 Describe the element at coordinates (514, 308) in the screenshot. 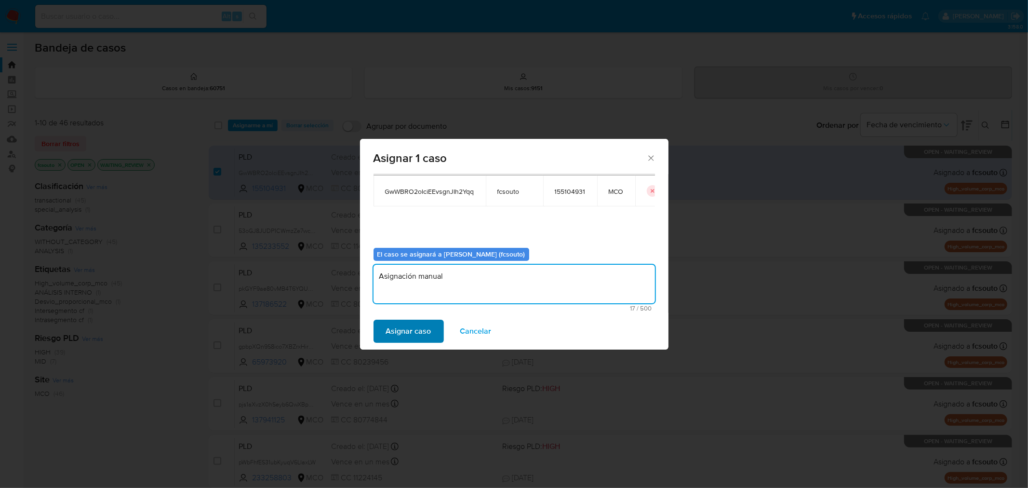

I see `span: Máximo 500 caracteres` at that location.